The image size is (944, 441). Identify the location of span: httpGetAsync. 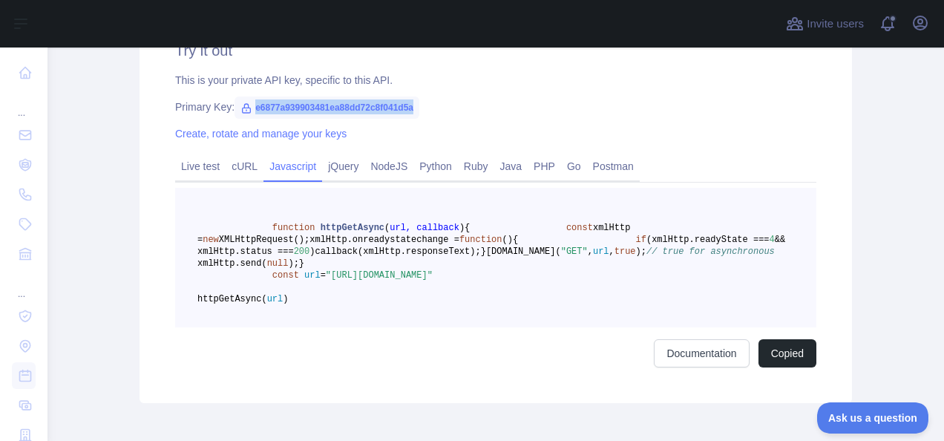
(353, 228).